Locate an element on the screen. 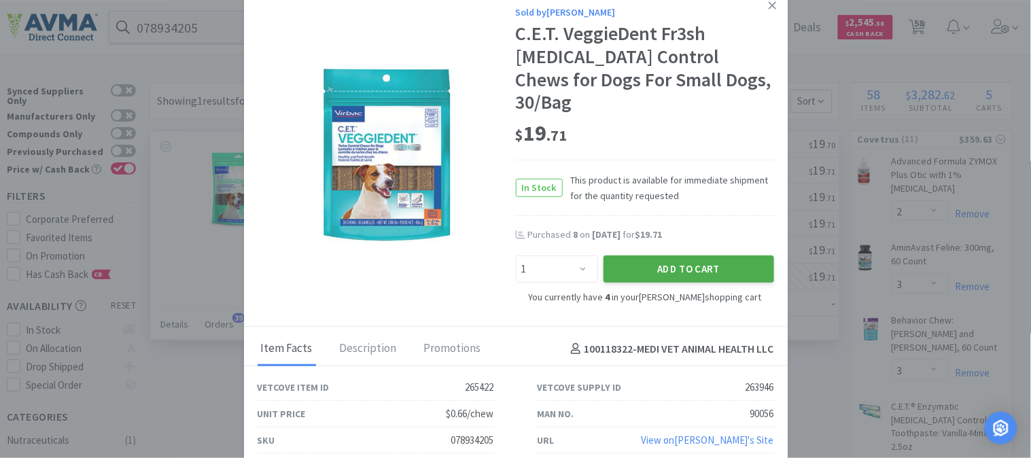  button: Add to Cart is located at coordinates (689, 269).